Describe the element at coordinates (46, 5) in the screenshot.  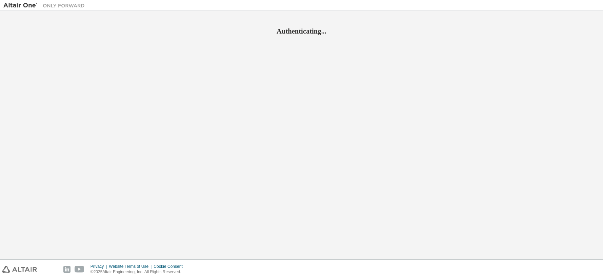
I see `img: Altair One` at that location.